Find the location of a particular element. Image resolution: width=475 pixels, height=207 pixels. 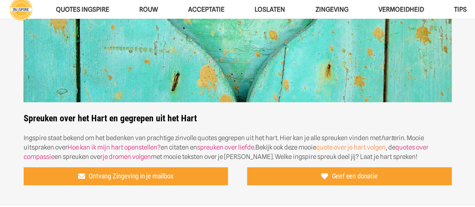

span: QUOTES INGSPIRE is located at coordinates (83, 9).